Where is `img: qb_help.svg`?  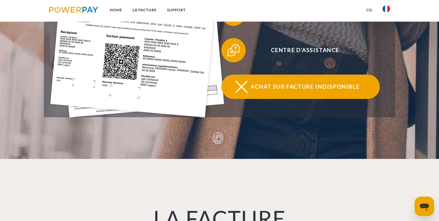 img: qb_help.svg is located at coordinates (233, 50).